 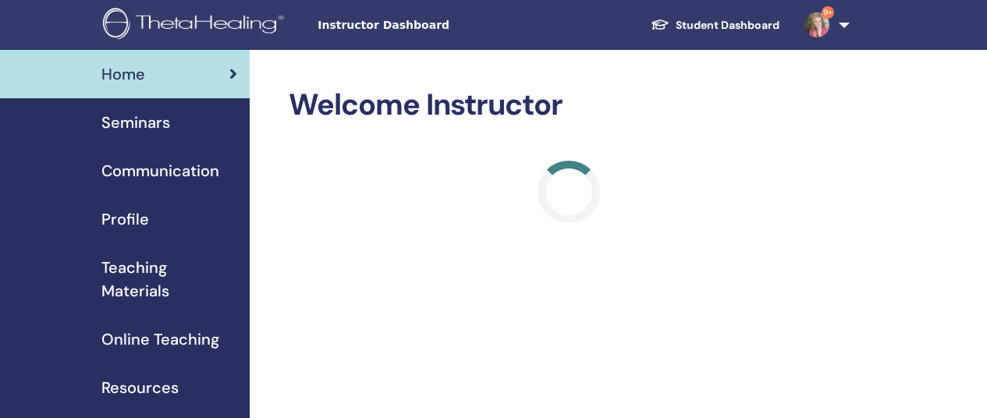 What do you see at coordinates (196, 25) in the screenshot?
I see `img: logo.png` at bounding box center [196, 25].